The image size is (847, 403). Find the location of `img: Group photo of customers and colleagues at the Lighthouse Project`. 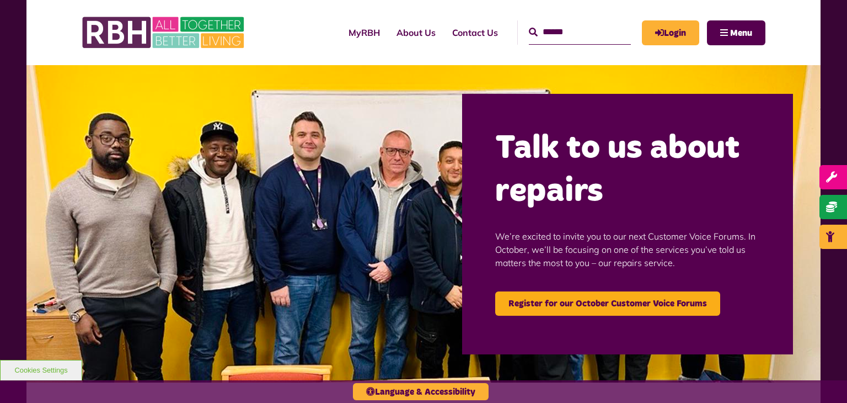

img: Group photo of customers and colleagues at the Lighthouse Project is located at coordinates (423, 223).